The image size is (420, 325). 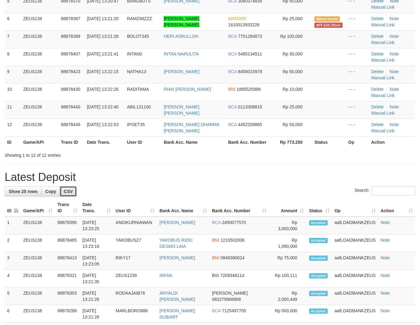 I want to click on span: Copy 1885525988 to clipboard, so click(x=249, y=89).